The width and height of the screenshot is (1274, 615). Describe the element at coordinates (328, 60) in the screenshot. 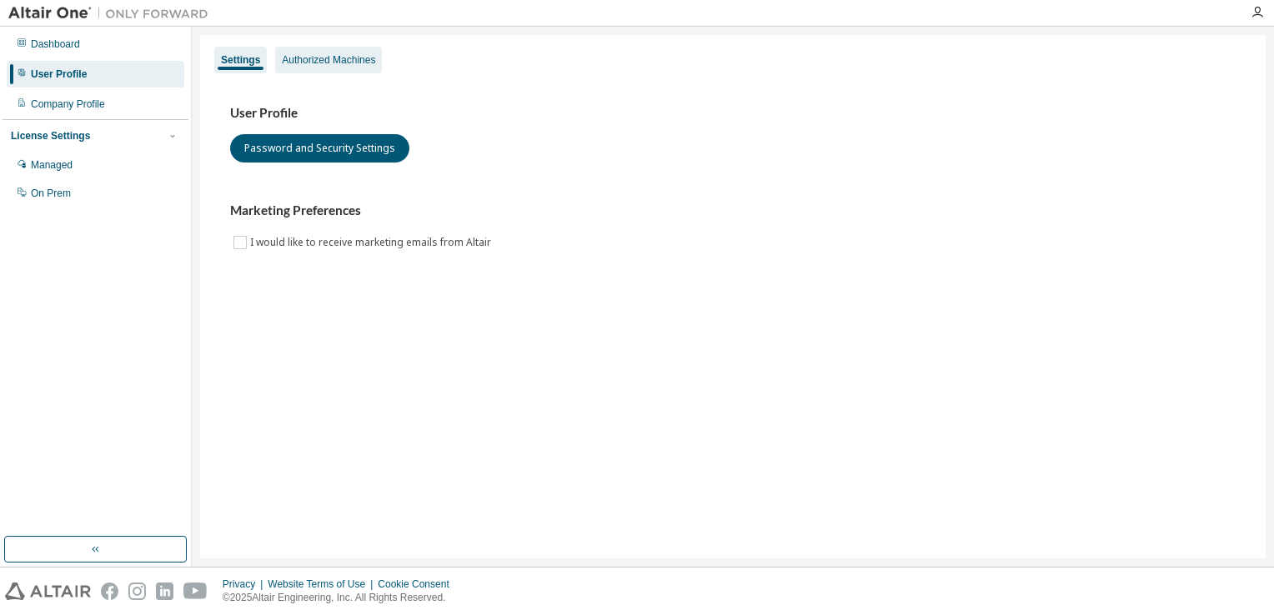

I see `div: Authorized Machines` at that location.